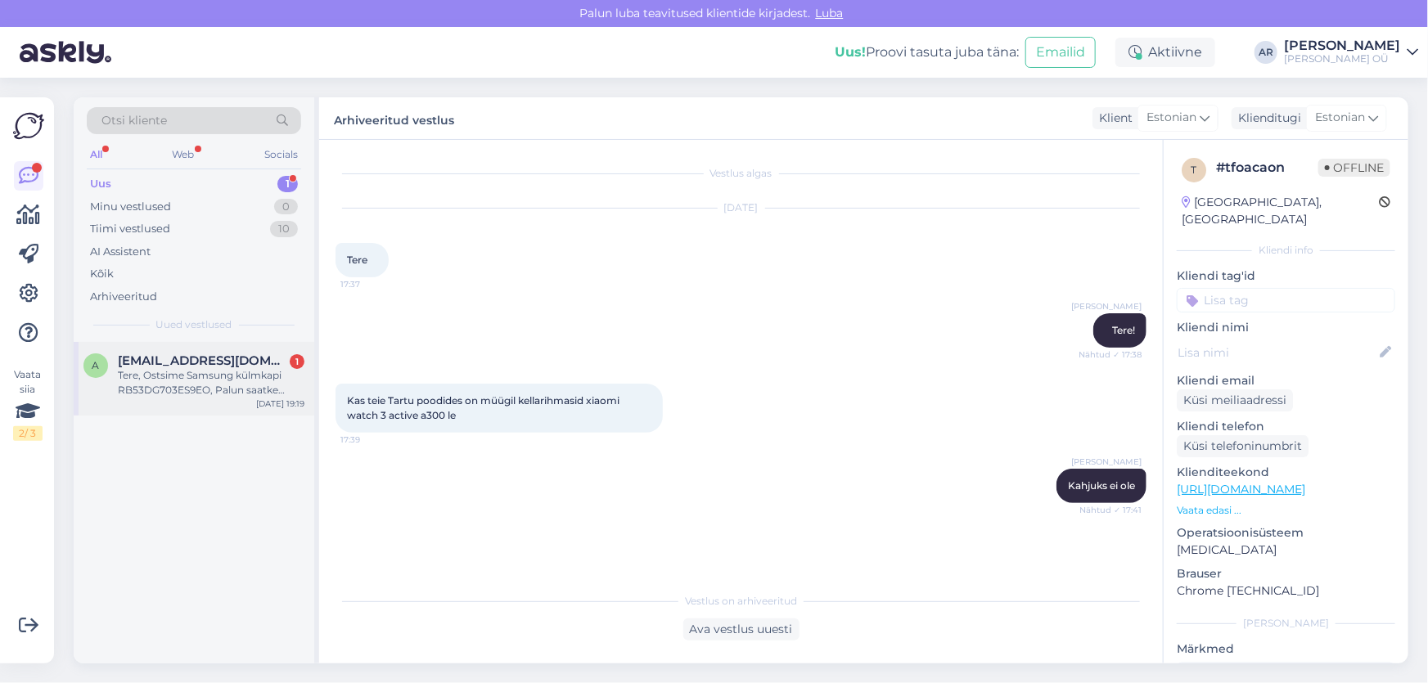 This screenshot has width=1428, height=683. What do you see at coordinates (1112, 118) in the screenshot?
I see `div: Klient` at bounding box center [1112, 118].